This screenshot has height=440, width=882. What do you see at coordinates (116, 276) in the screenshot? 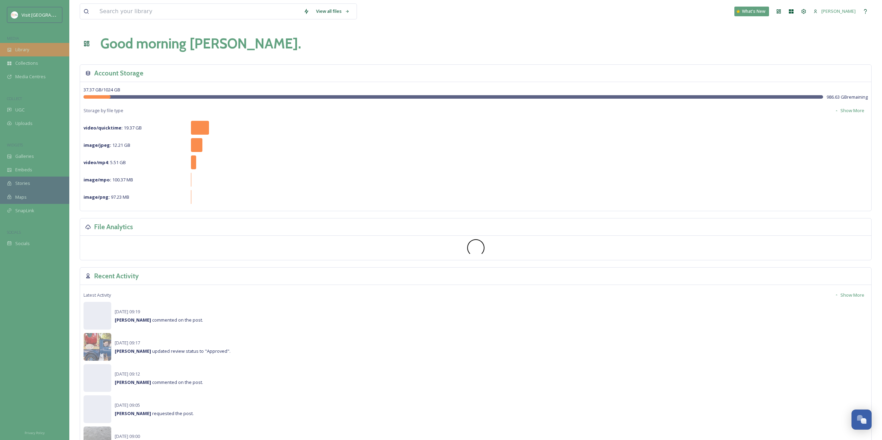
I see `h3: Recent Activity` at bounding box center [116, 276].